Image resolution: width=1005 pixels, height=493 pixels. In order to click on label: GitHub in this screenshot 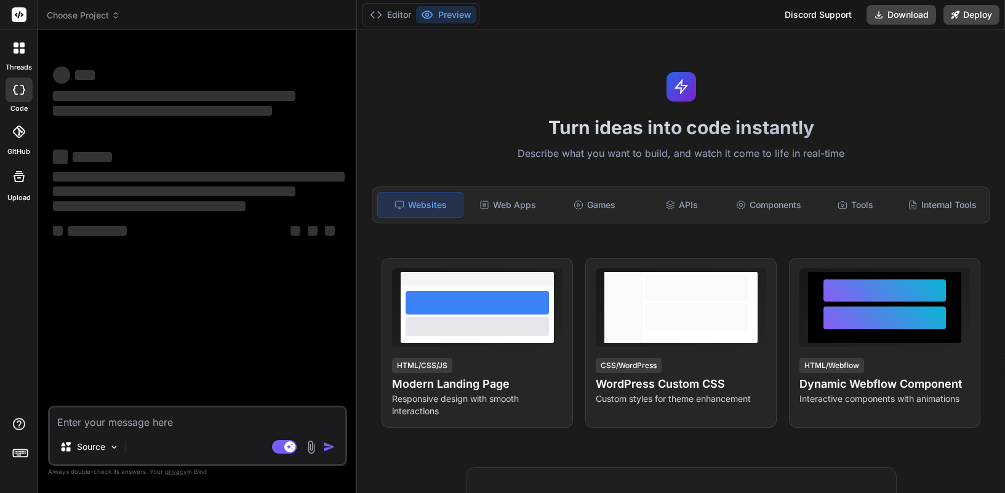, I will do `click(18, 151)`.